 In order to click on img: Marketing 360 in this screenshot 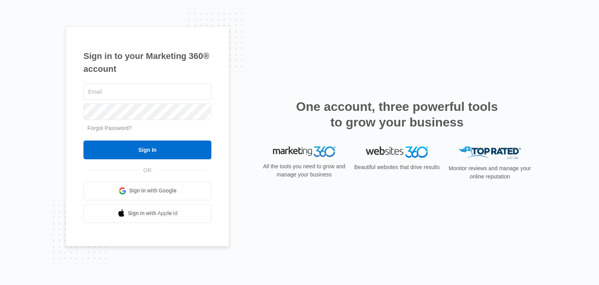, I will do `click(304, 152)`.